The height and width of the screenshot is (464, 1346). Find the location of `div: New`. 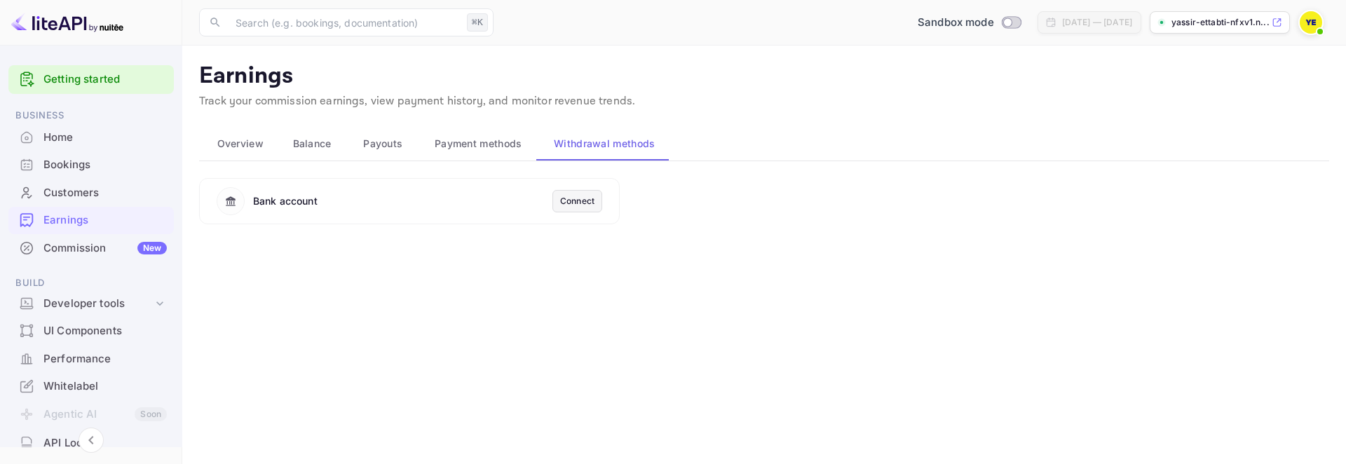

div: New is located at coordinates (152, 248).